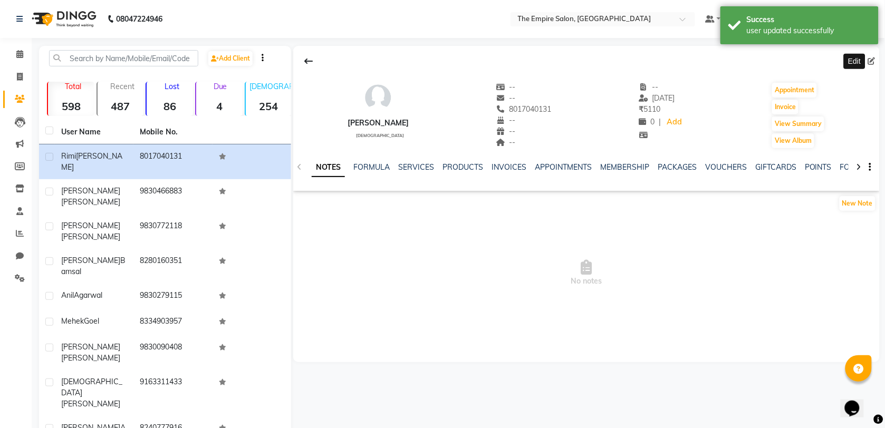 Image resolution: width=885 pixels, height=428 pixels. Describe the element at coordinates (677, 167) in the screenshot. I see `a: PACKAGES` at that location.